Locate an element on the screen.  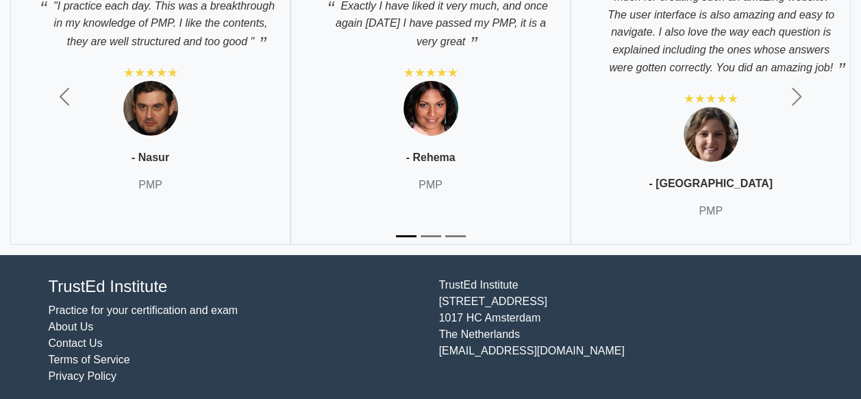
p: - Nasur is located at coordinates (150, 158).